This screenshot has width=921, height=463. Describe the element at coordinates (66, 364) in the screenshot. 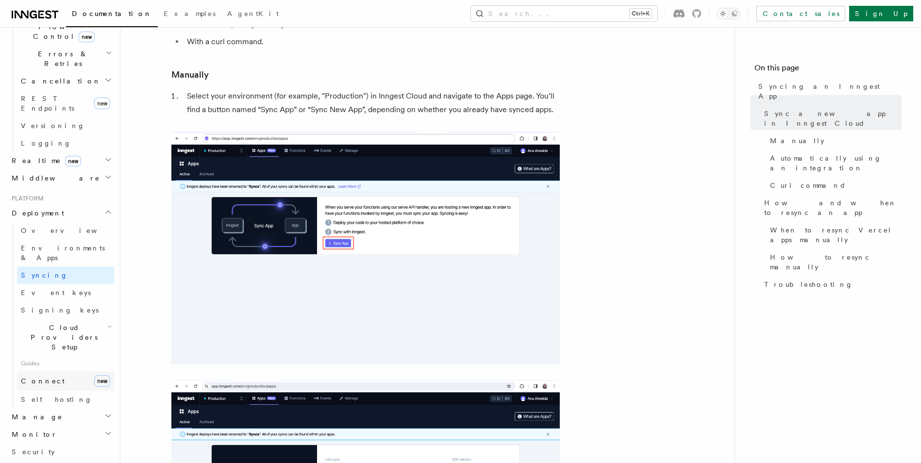

I see `span: Guides` at that location.